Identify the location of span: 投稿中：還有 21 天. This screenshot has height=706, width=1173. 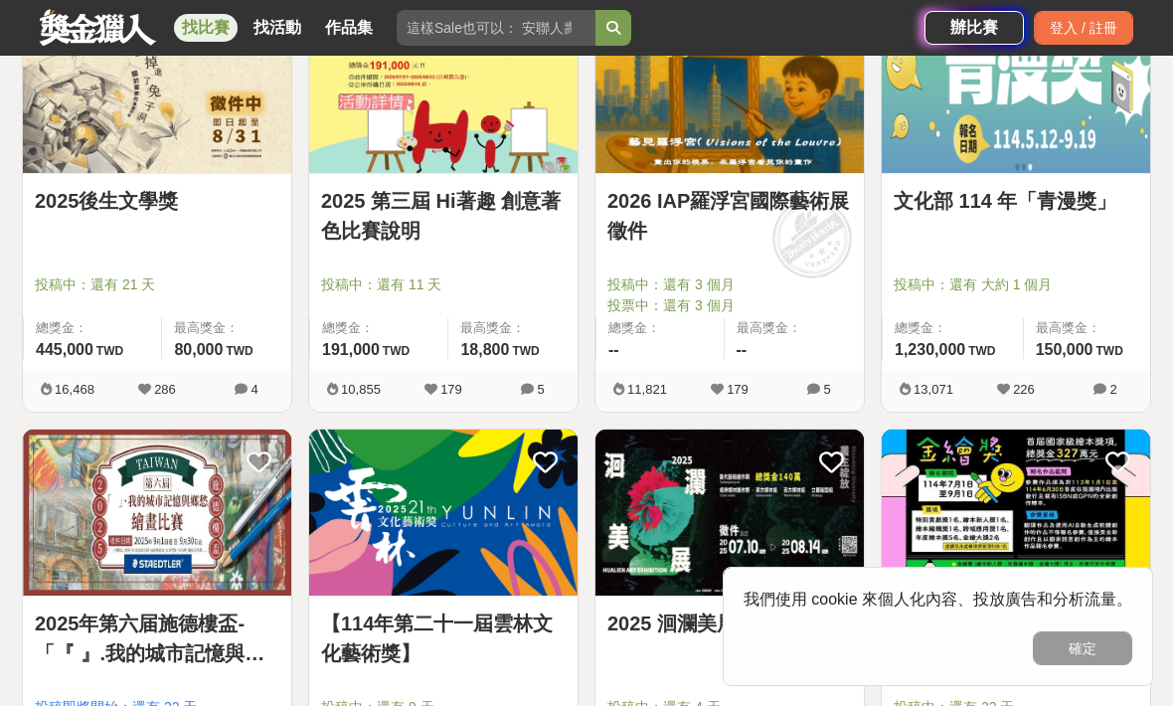
(157, 284).